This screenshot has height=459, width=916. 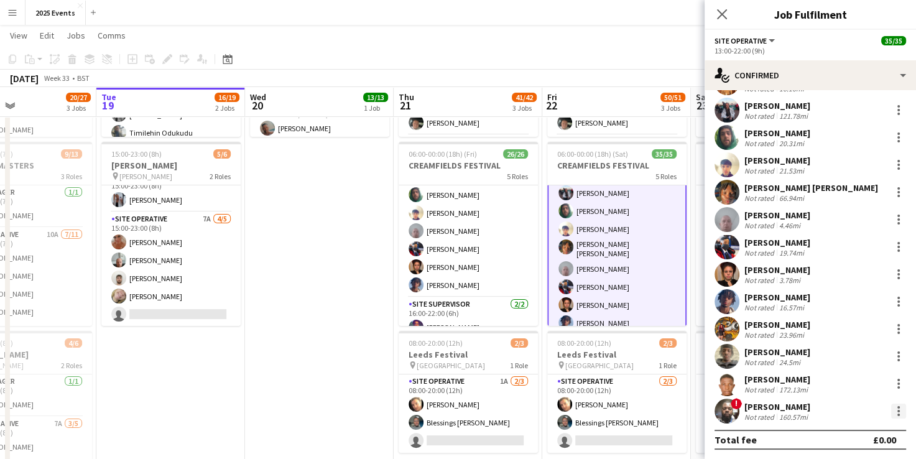 What do you see at coordinates (111, 35) in the screenshot?
I see `span: Comms` at bounding box center [111, 35].